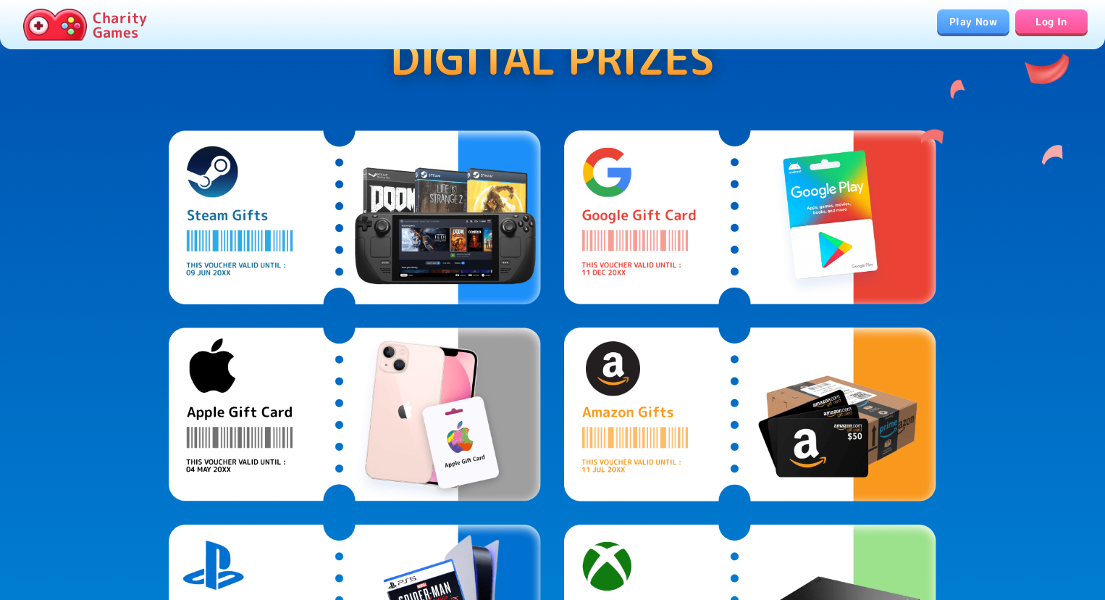 The image size is (1105, 600). What do you see at coordinates (355, 414) in the screenshot?
I see `img: Apple Gift Cards` at bounding box center [355, 414].